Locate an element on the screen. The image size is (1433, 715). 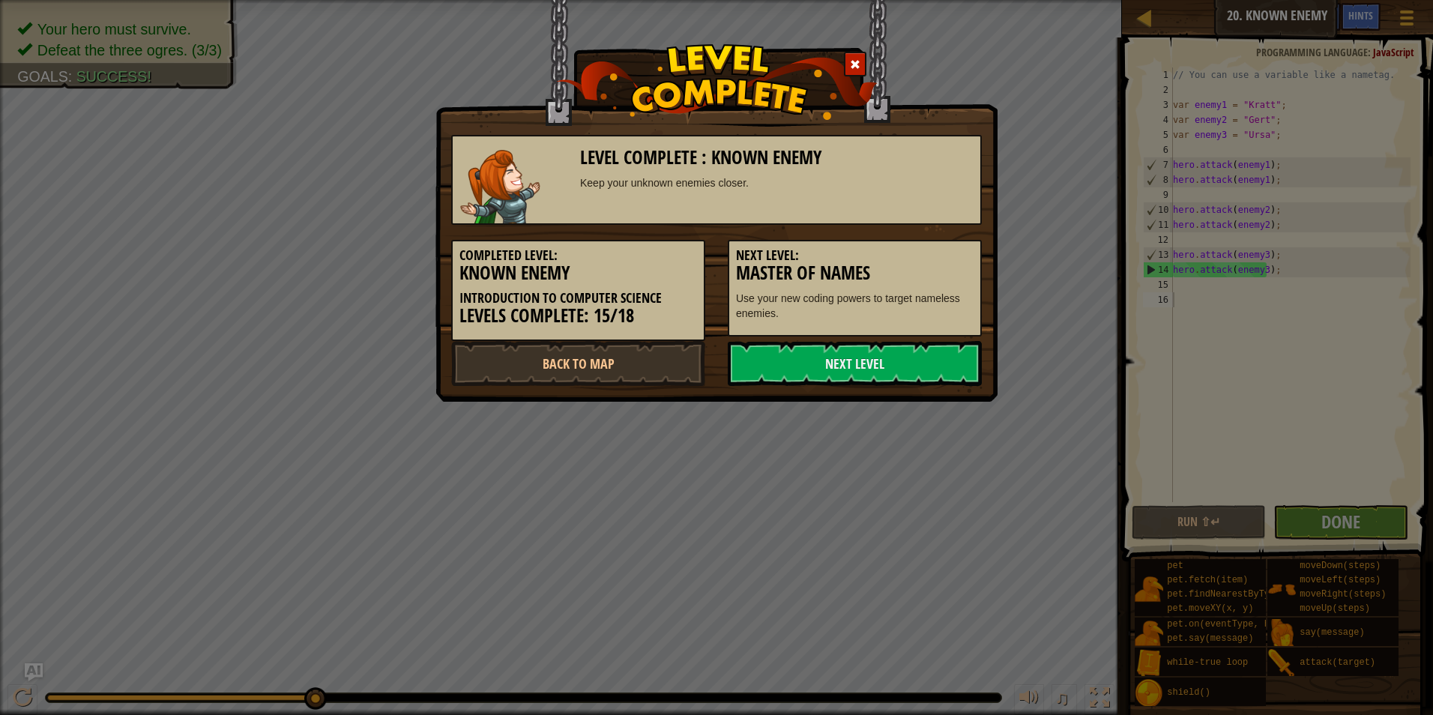
h3: Levels Complete: 15/18 is located at coordinates (578, 316).